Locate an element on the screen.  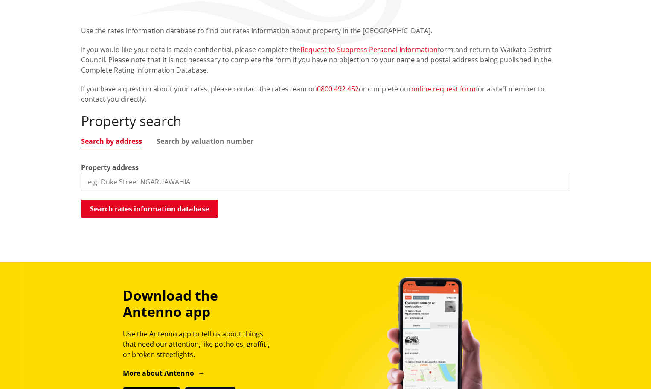
p: Use the rates information database to find out rates information about property in the [GEOGRAPHI... is located at coordinates (326, 31).